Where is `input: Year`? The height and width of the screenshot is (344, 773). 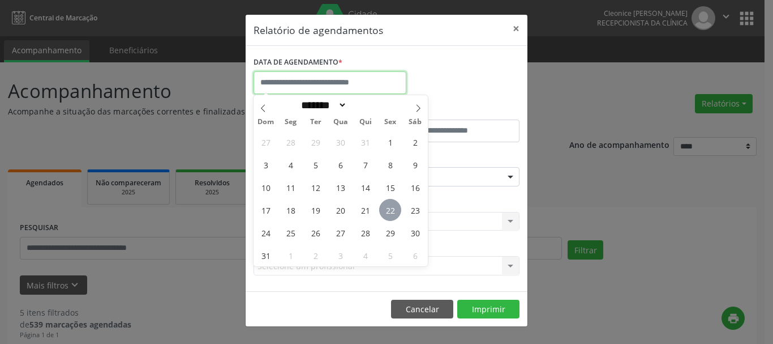
input: Year is located at coordinates (366, 105).